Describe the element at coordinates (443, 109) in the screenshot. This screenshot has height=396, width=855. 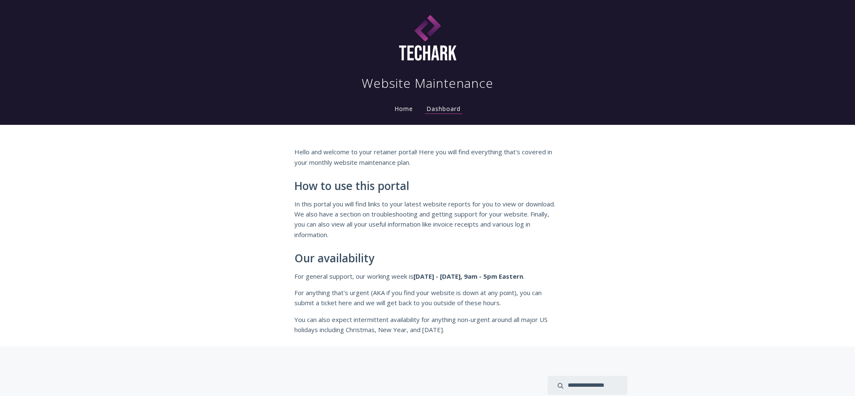
I see `a: Dashboard` at that location.